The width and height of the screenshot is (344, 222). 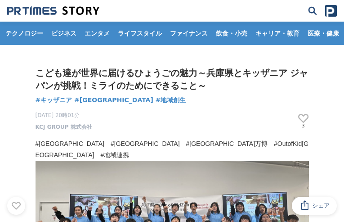 I want to click on a: 飲食・小売, so click(x=231, y=33).